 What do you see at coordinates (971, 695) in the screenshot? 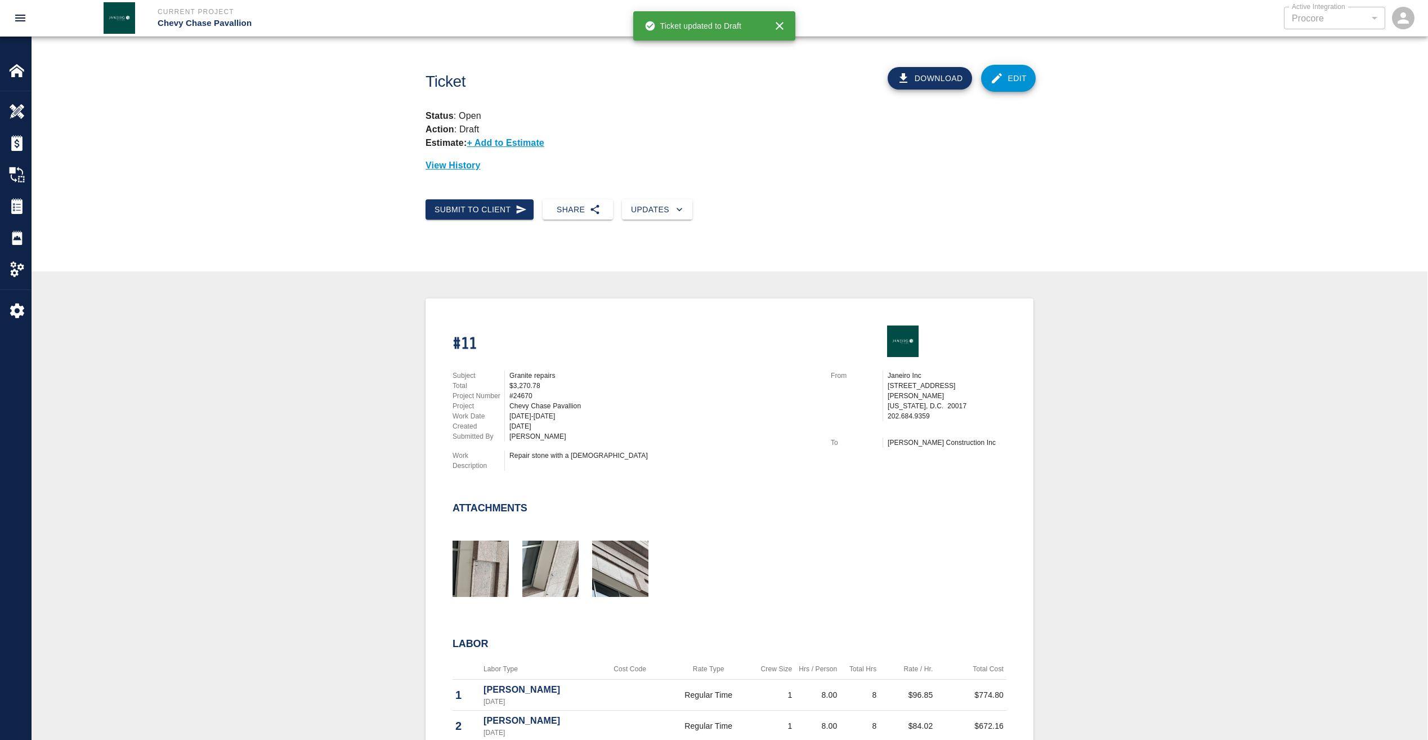
I see `td: $774.80` at bounding box center [971, 695].